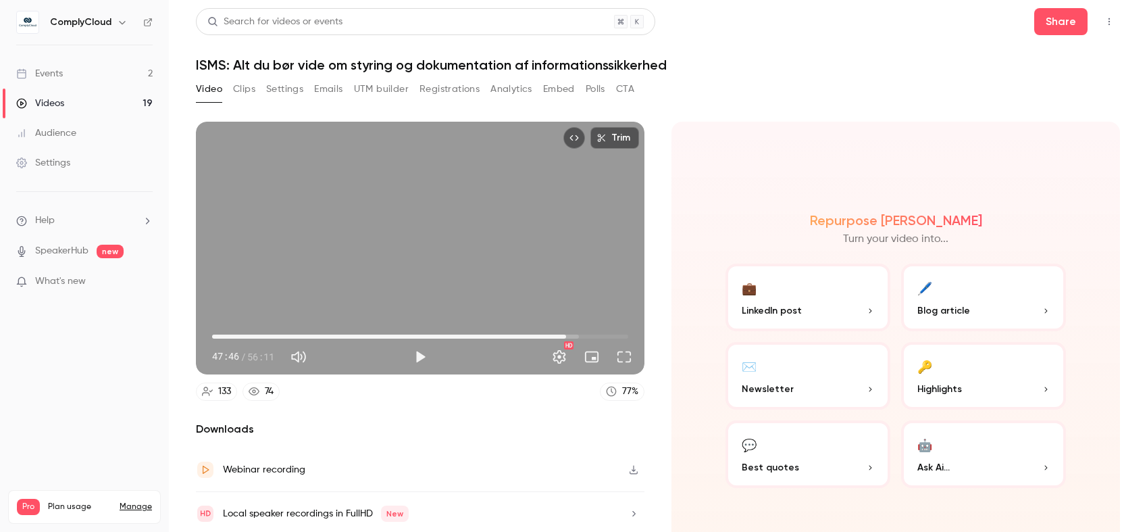 This screenshot has height=532, width=1147. What do you see at coordinates (328, 89) in the screenshot?
I see `button: Emails` at bounding box center [328, 89].